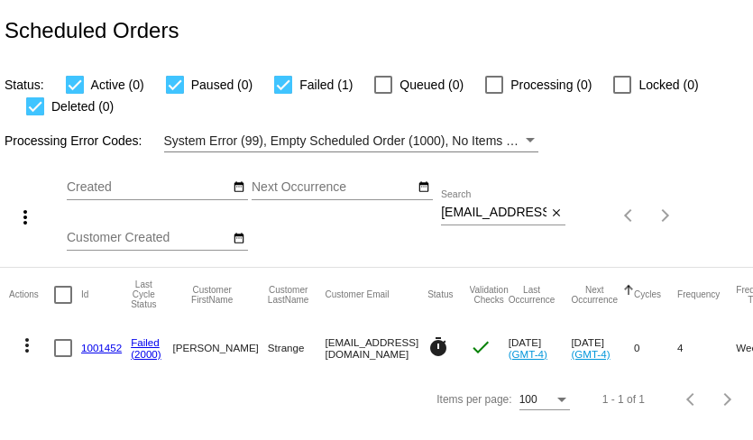 This screenshot has height=440, width=753. Describe the element at coordinates (82, 106) in the screenshot. I see `span: Deleted (0)` at that location.